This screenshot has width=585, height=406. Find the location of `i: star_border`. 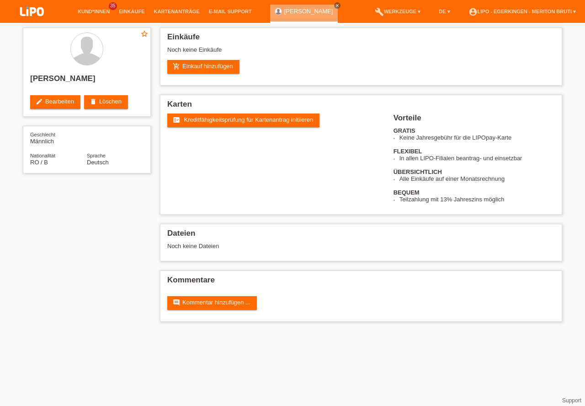

i: star_border is located at coordinates (145, 34).